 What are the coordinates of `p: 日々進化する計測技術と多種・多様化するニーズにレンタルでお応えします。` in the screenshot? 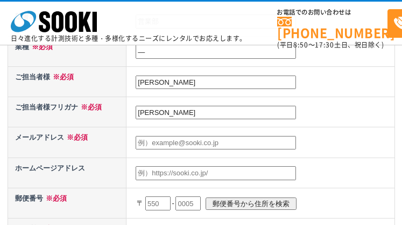 It's located at (129, 38).